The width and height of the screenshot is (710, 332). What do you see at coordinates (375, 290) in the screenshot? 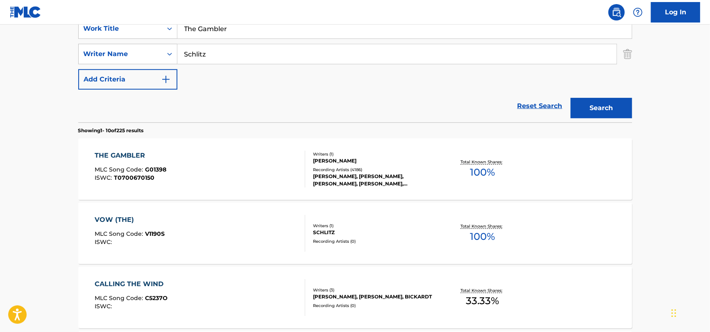
I see `div: Writers ( 3 )` at bounding box center [375, 290].